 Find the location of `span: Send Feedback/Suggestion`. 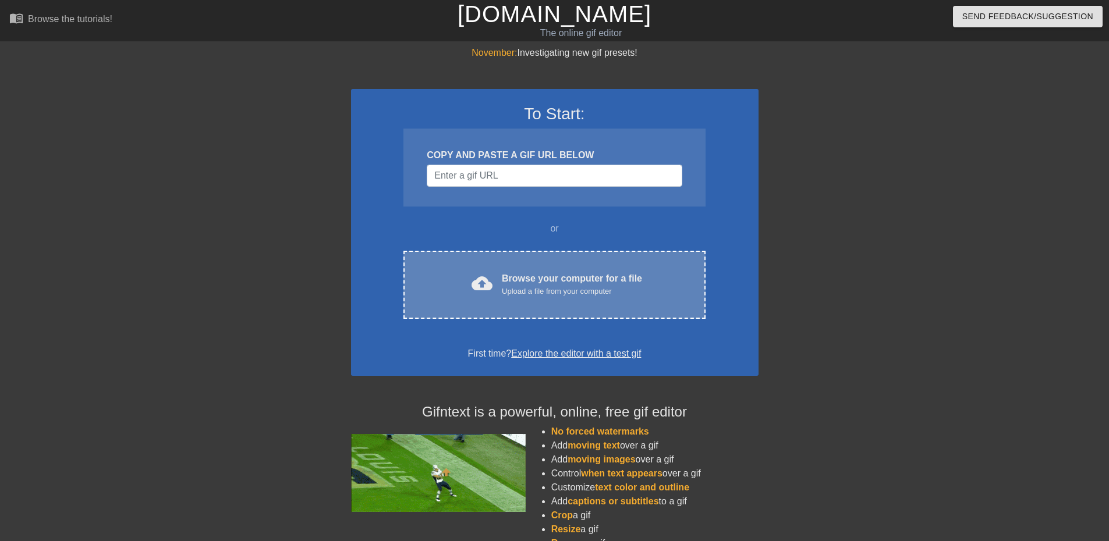

span: Send Feedback/Suggestion is located at coordinates (1027, 16).